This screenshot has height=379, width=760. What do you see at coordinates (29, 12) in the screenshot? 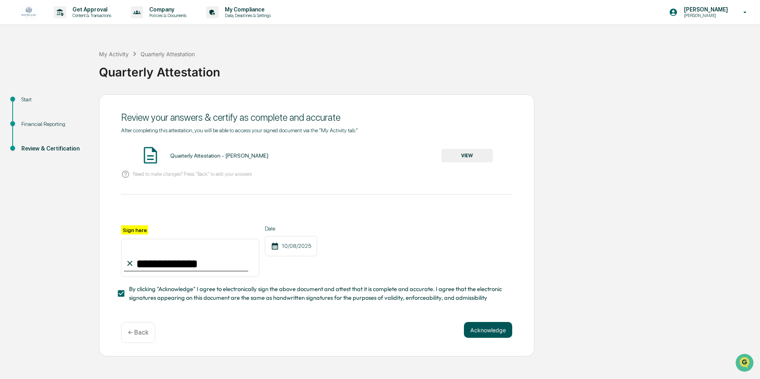
I see `img: logo` at bounding box center [29, 12].